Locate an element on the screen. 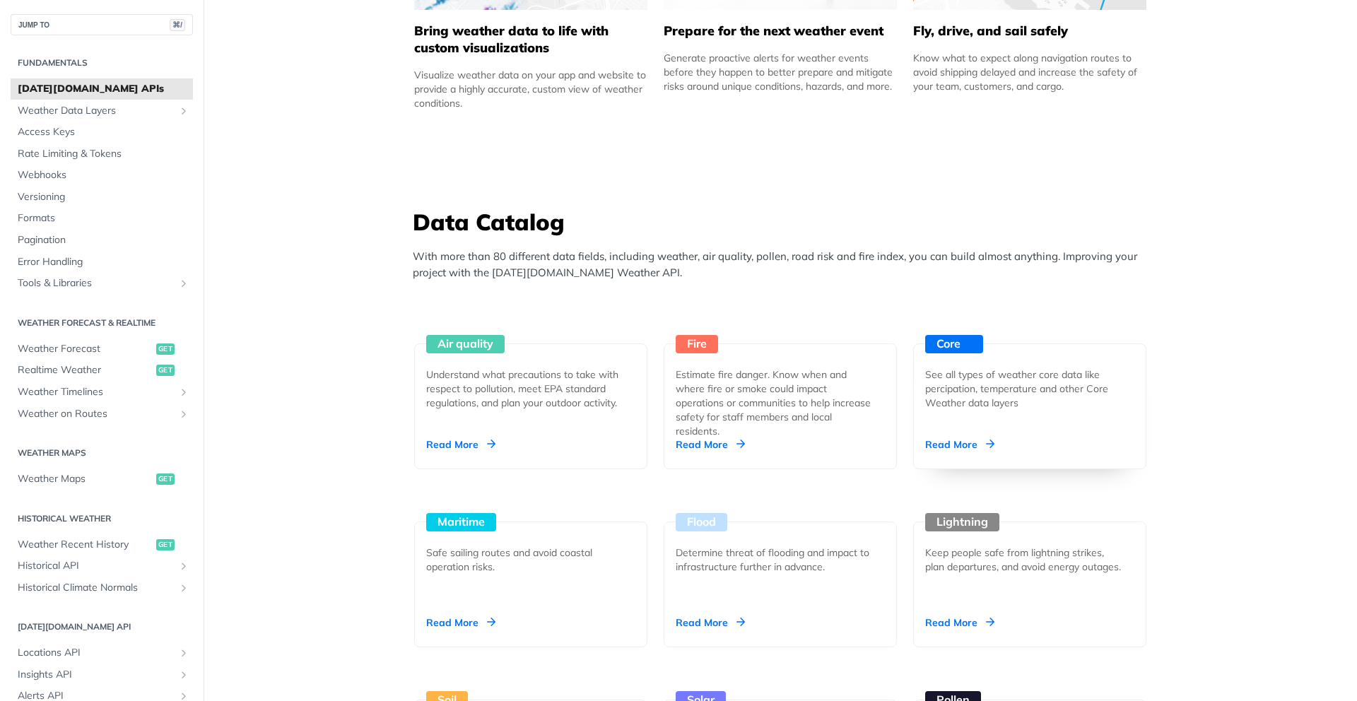 This screenshot has height=701, width=1357. h2: Weather Maps is located at coordinates (102, 453).